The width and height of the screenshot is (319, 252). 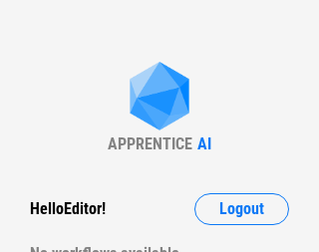 What do you see at coordinates (159, 98) in the screenshot?
I see `img: Apprentice AI` at bounding box center [159, 98].